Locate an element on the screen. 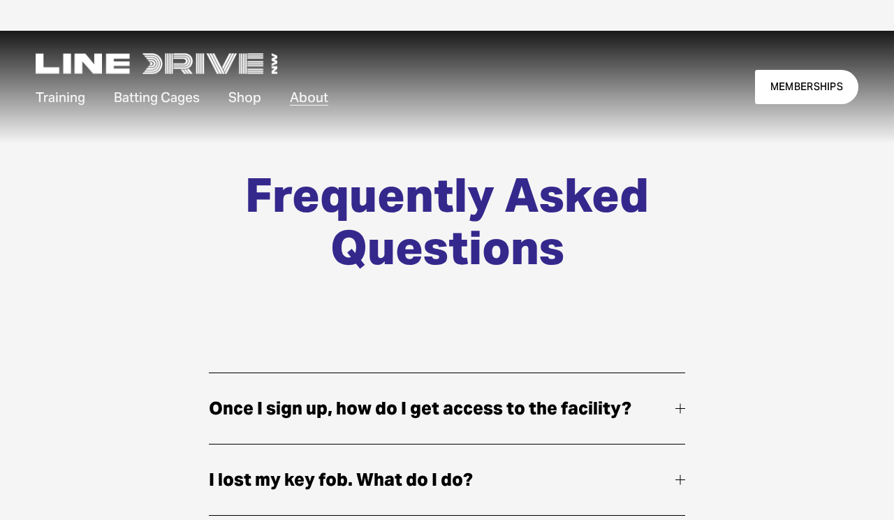 This screenshot has height=520, width=894. span: About is located at coordinates (309, 97).